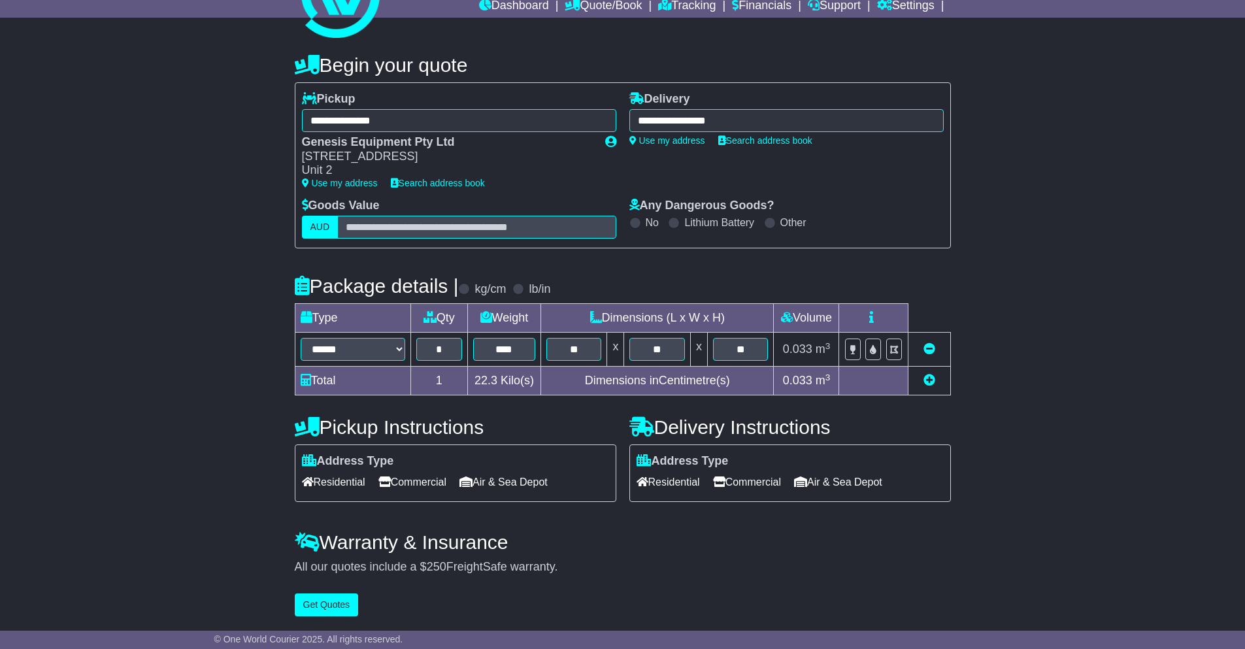 This screenshot has height=649, width=1245. Describe the element at coordinates (658, 318) in the screenshot. I see `td: Dimensions (L x W x H)` at that location.